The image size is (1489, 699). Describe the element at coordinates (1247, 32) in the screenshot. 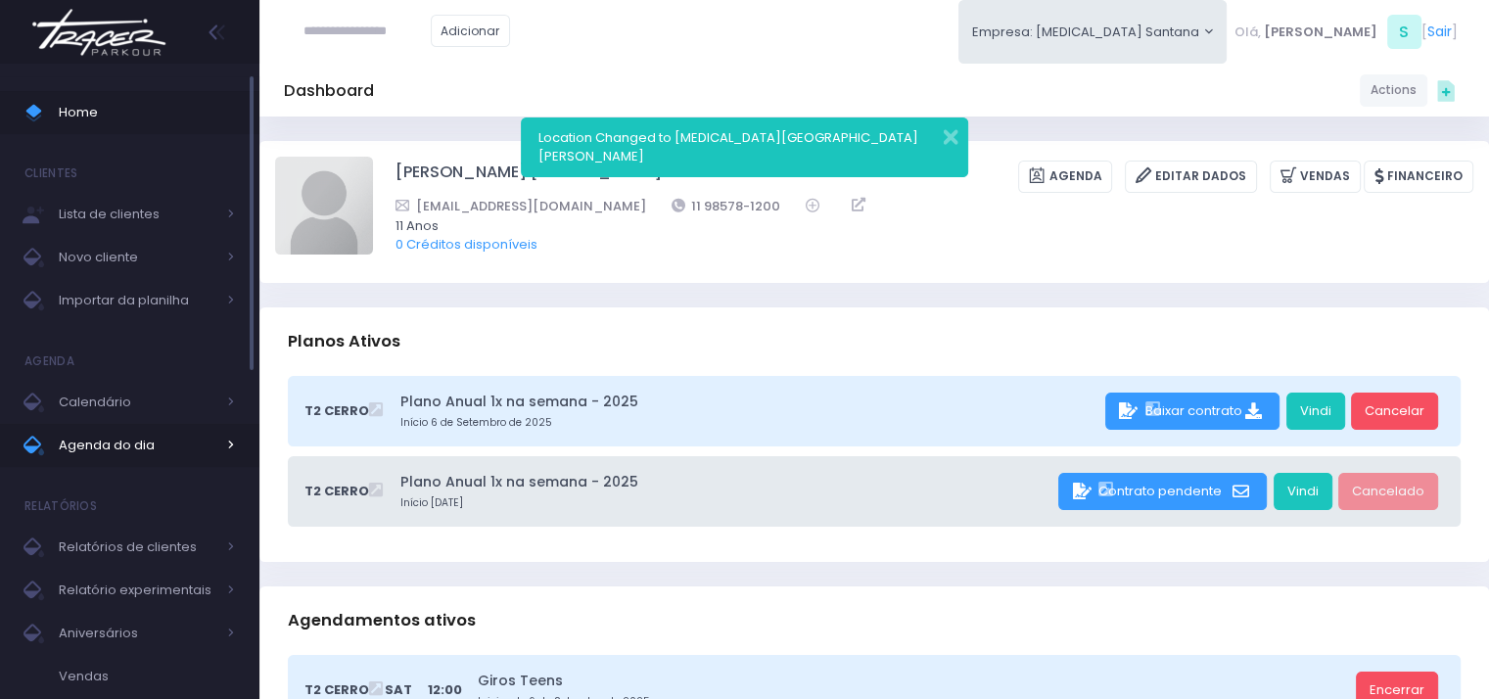

I see `span: Olá,` at that location.